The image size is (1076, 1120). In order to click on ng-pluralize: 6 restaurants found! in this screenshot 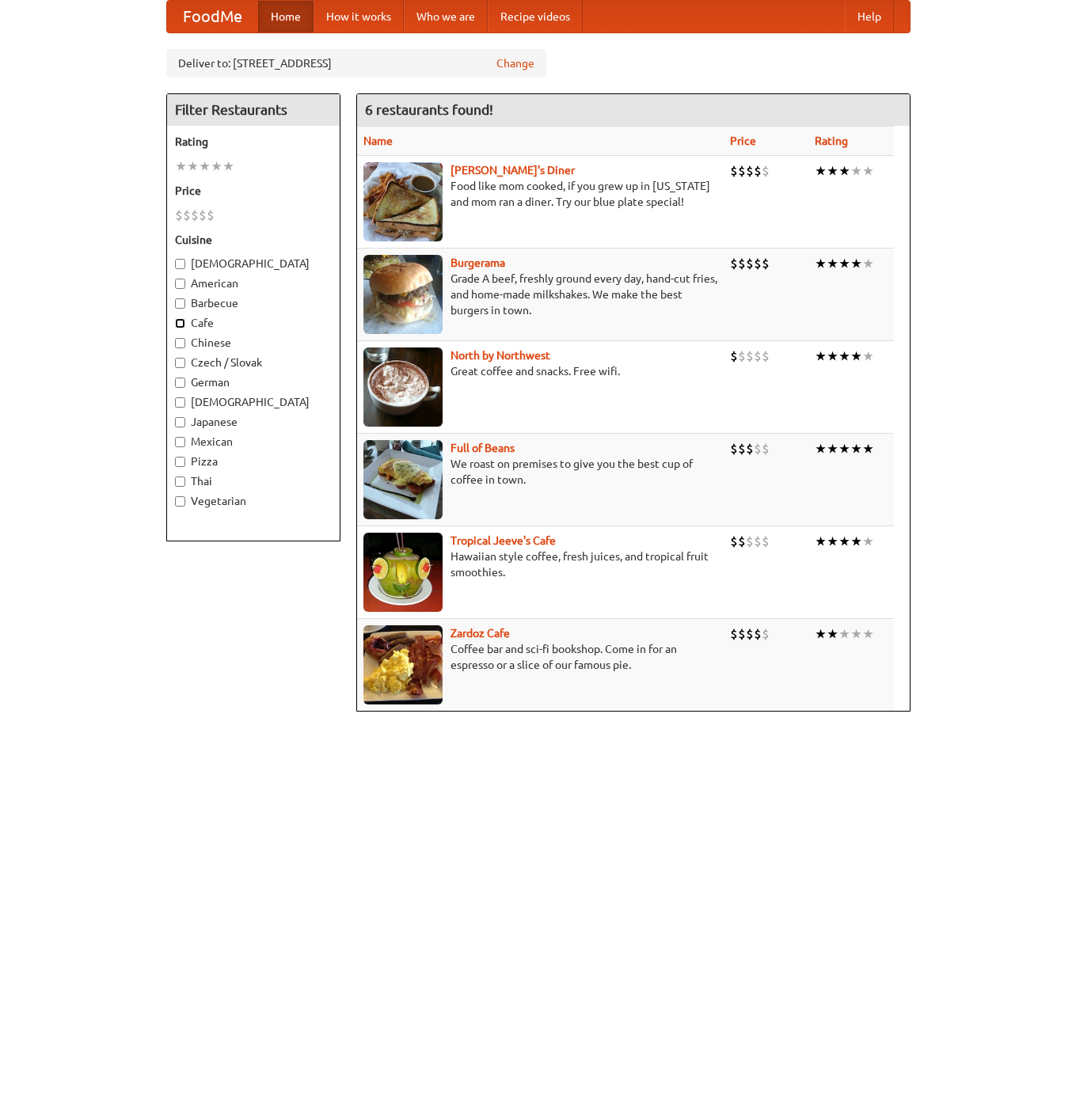, I will do `click(429, 109)`.